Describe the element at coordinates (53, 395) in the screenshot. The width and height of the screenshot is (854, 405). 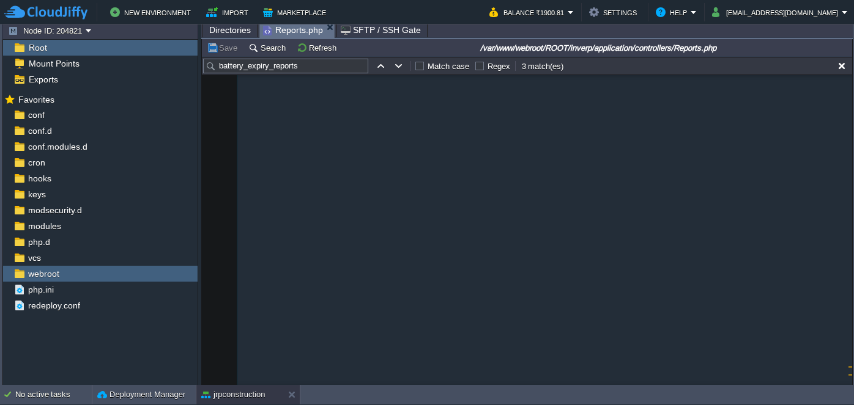
I see `div: No active tasks` at that location.